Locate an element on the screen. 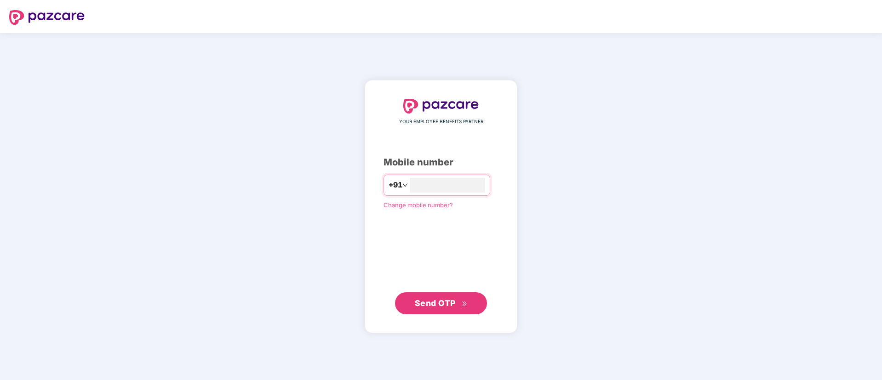 Image resolution: width=882 pixels, height=380 pixels. span: Send OTP is located at coordinates (435, 303).